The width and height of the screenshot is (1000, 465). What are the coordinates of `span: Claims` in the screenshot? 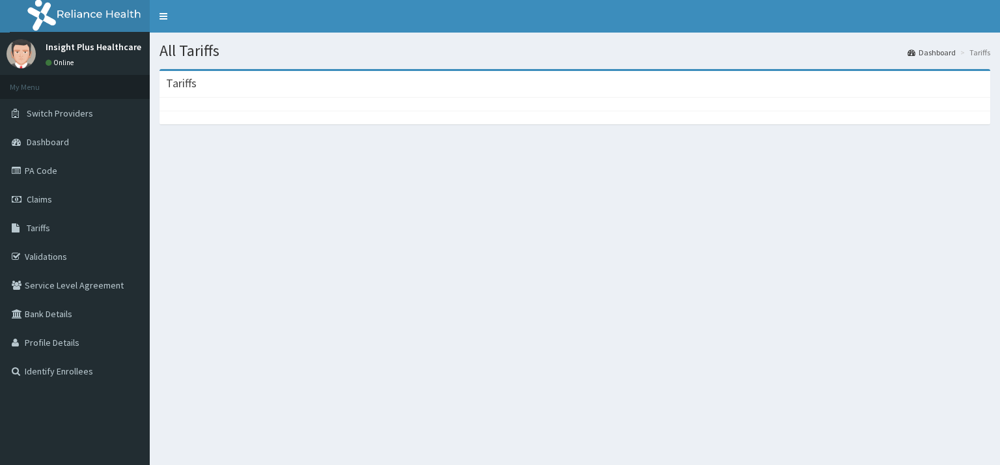 It's located at (39, 199).